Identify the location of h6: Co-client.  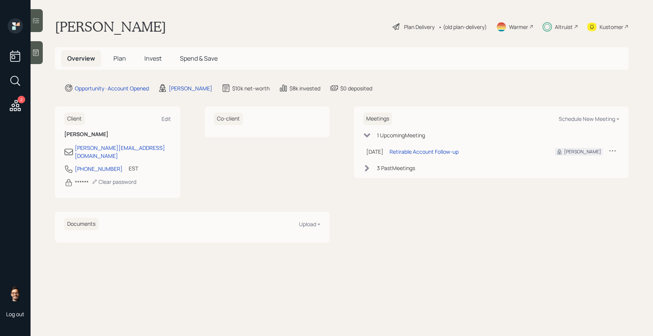
(228, 119).